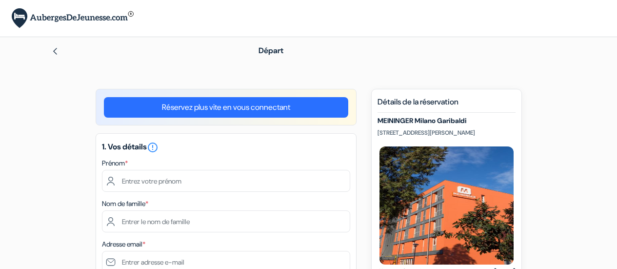  Describe the element at coordinates (271, 50) in the screenshot. I see `span: Départ` at that location.